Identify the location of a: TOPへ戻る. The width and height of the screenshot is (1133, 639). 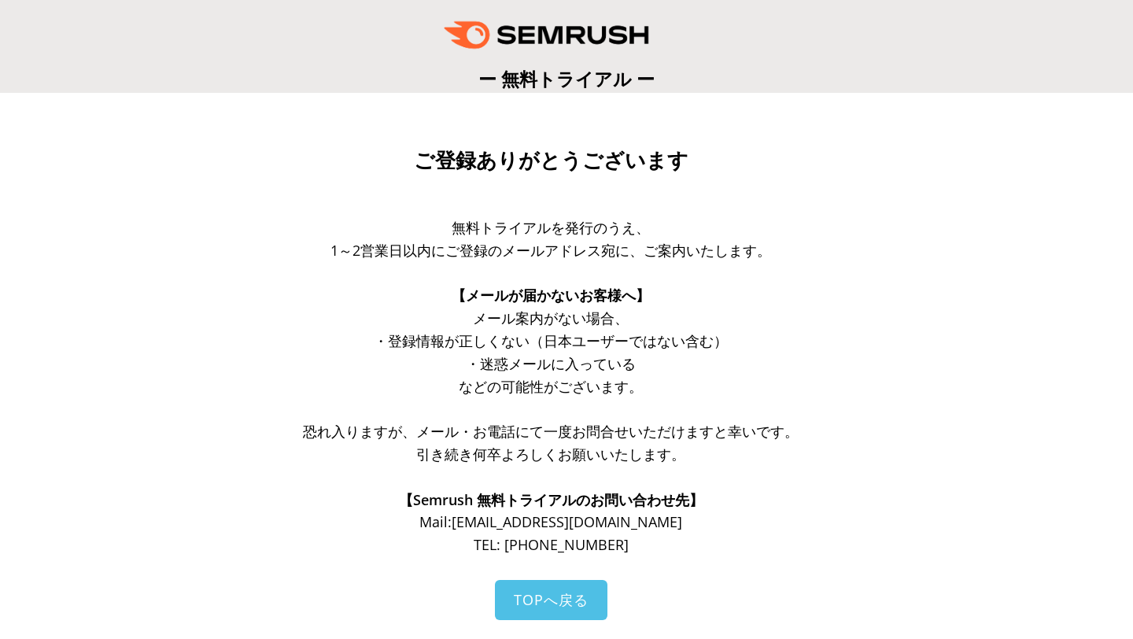
(551, 599).